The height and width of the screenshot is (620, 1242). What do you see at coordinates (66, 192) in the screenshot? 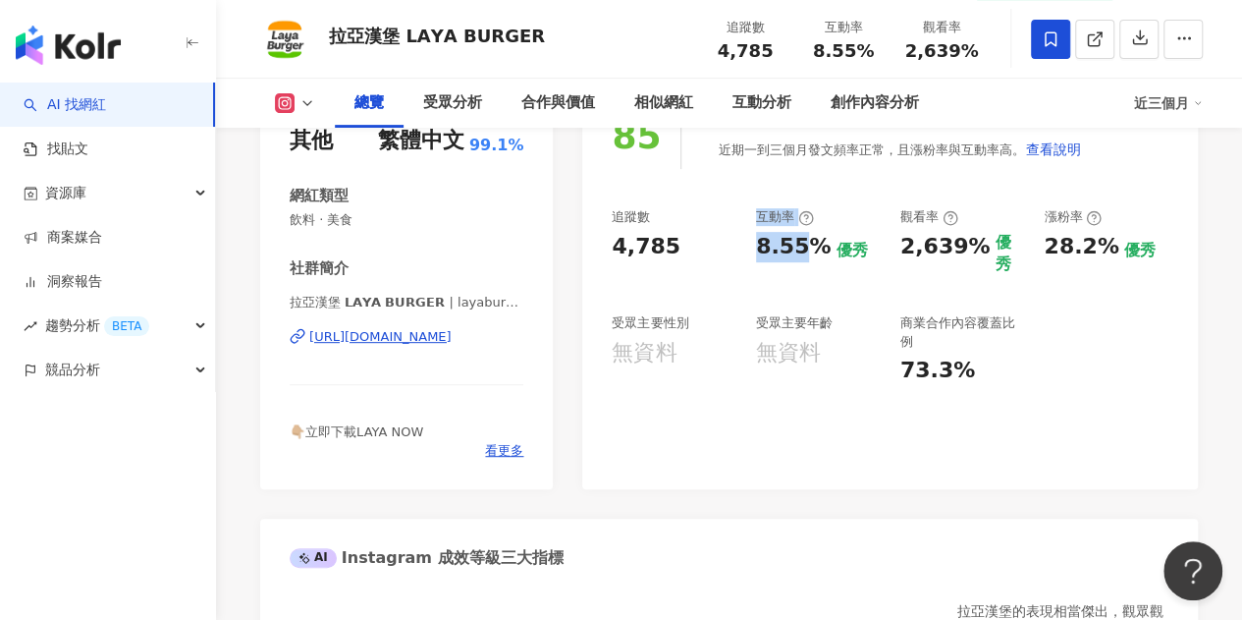
I see `span: 資源庫` at bounding box center [66, 192].